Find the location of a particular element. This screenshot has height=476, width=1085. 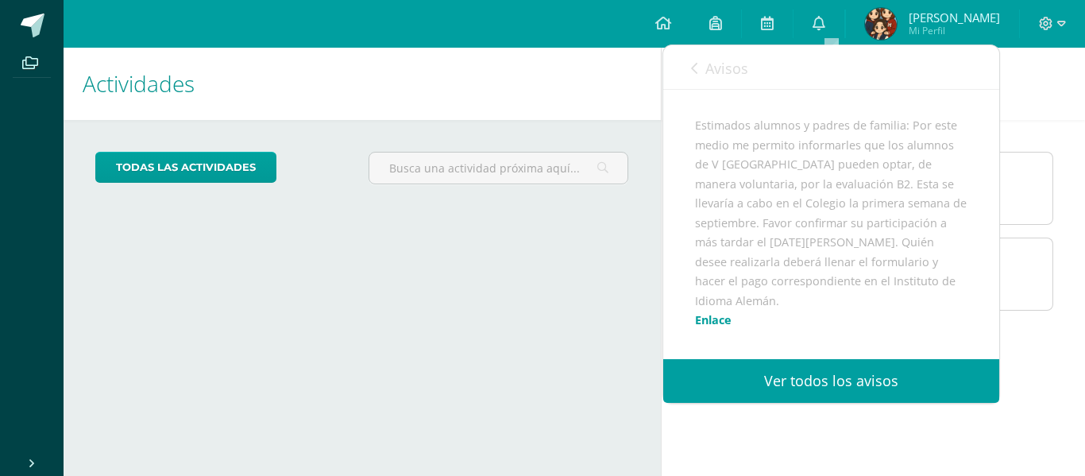

span: Mi Perfil is located at coordinates (954, 30).